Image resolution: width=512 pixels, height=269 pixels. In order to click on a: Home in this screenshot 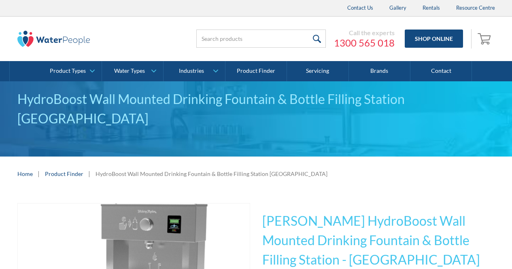, I will do `click(25, 174)`.